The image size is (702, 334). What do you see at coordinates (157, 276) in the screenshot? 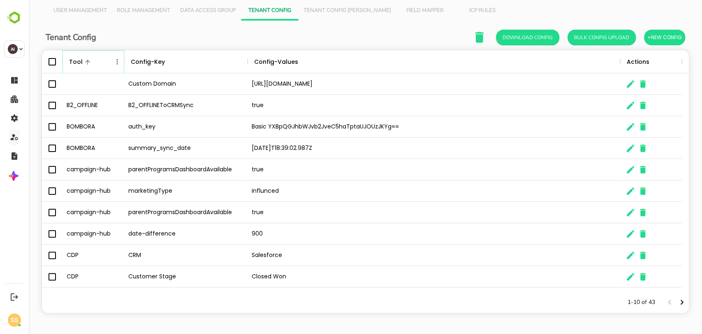
I see `div: Customer Stage` at bounding box center [157, 276].